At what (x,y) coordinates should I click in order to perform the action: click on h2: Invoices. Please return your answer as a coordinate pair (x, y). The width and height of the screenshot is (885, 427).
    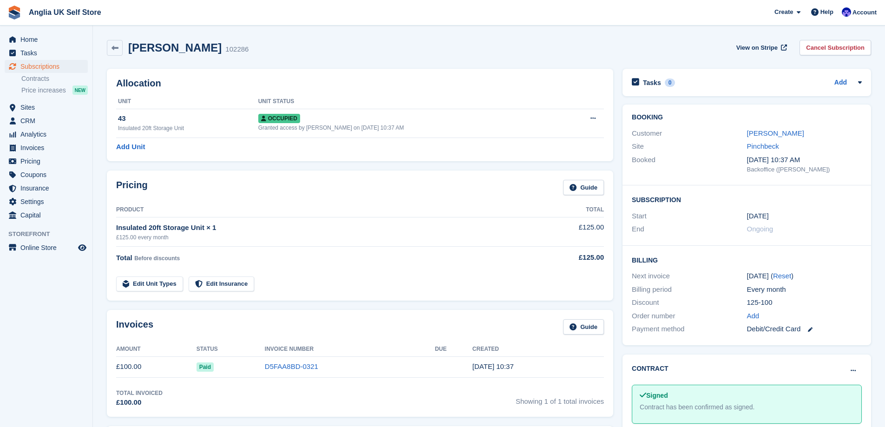
    Looking at the image, I should click on (135, 327).